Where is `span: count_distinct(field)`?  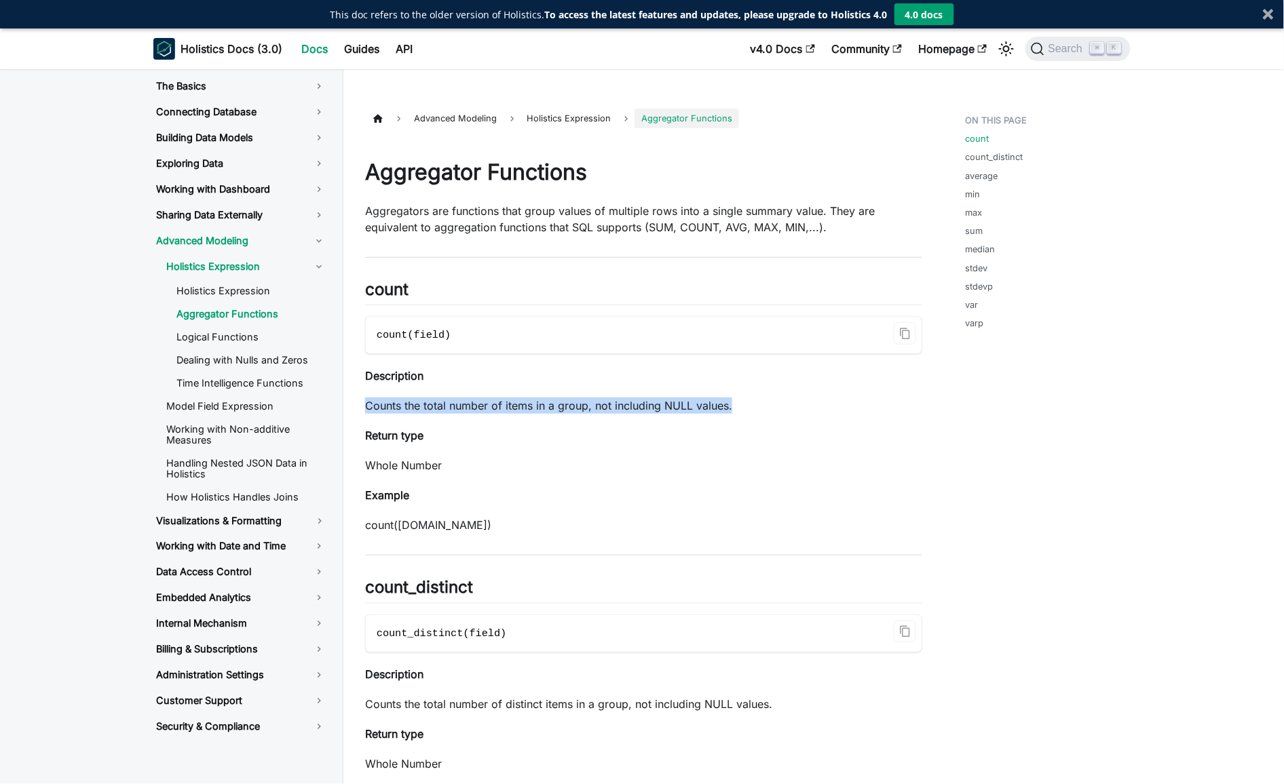
span: count_distinct(field) is located at coordinates (441, 634).